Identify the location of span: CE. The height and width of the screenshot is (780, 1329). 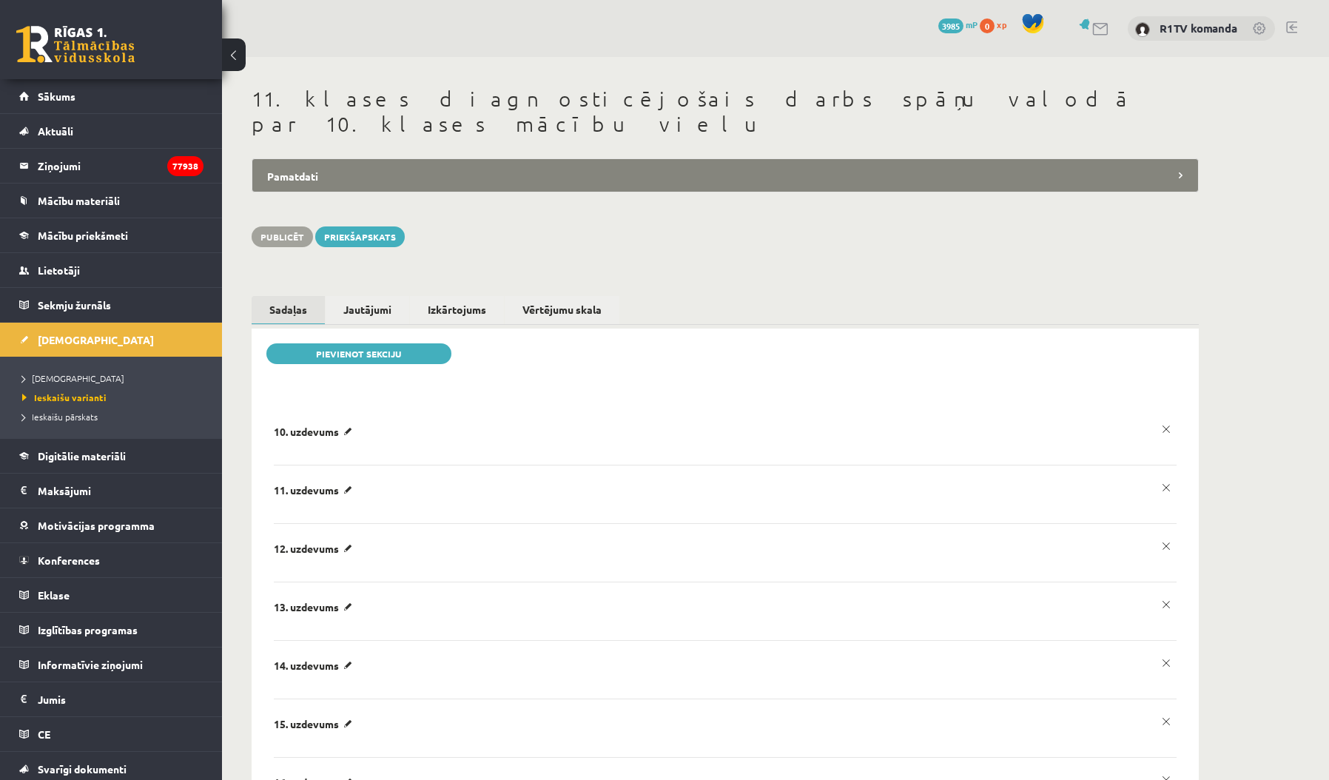
(44, 734).